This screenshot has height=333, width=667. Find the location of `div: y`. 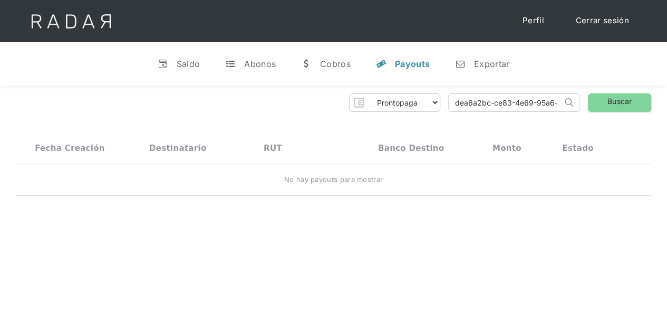

div: y is located at coordinates (381, 64).